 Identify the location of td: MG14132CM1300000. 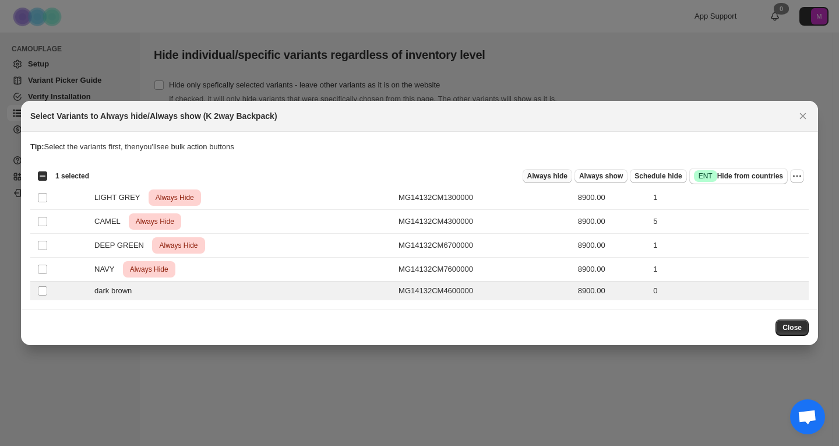
(485, 197).